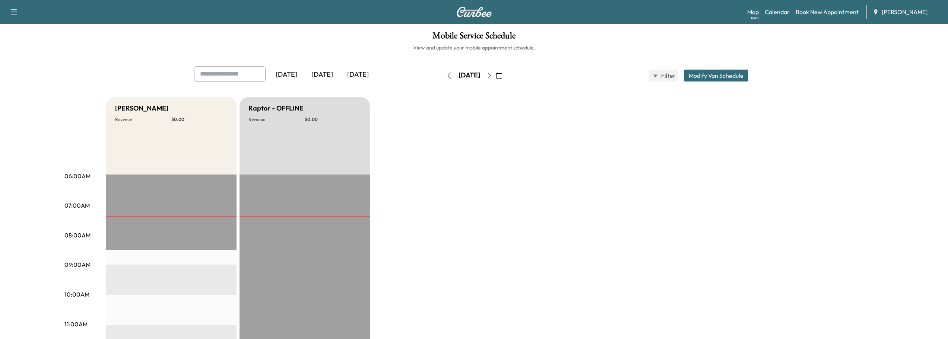 The width and height of the screenshot is (948, 339). I want to click on p: 08:00AM, so click(77, 235).